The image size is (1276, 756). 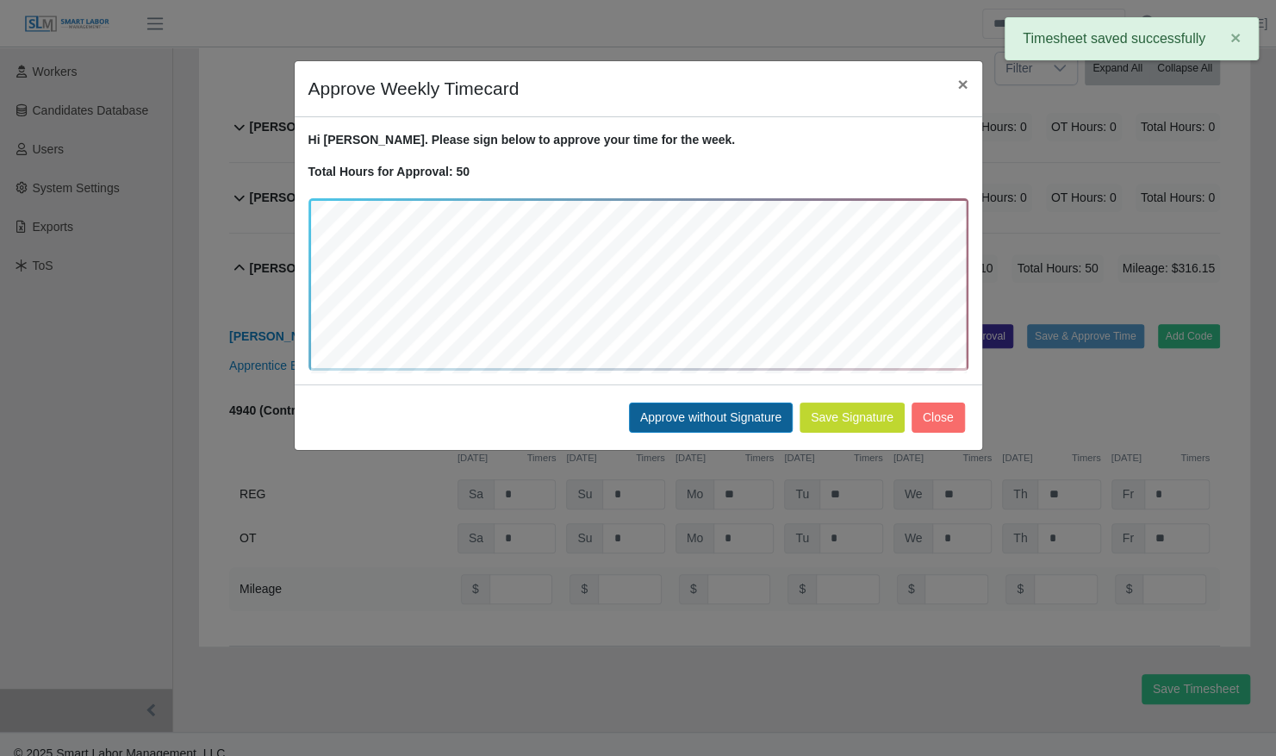 What do you see at coordinates (414, 89) in the screenshot?
I see `h4: Approve Weekly Timecard` at bounding box center [414, 89].